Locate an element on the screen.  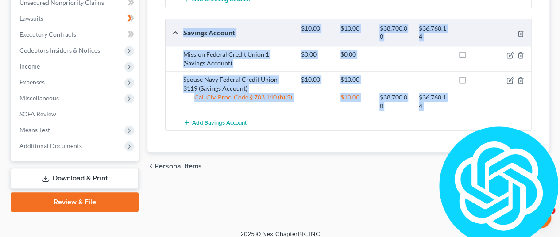
span: Means Test is located at coordinates (35, 130).